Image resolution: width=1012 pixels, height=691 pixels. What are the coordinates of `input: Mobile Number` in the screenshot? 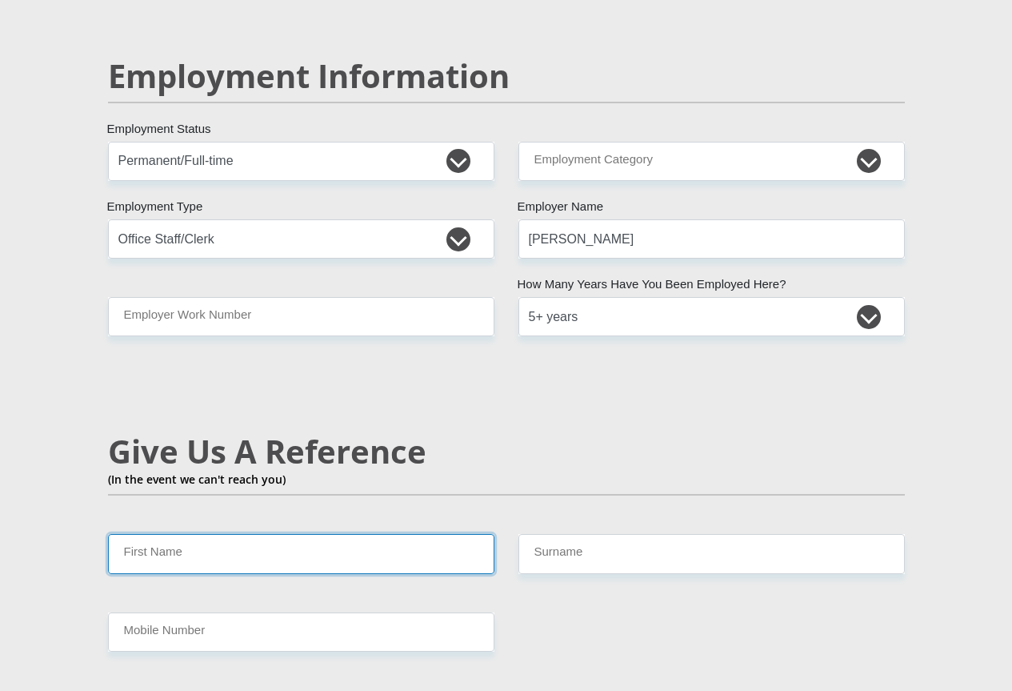 It's located at (301, 631).